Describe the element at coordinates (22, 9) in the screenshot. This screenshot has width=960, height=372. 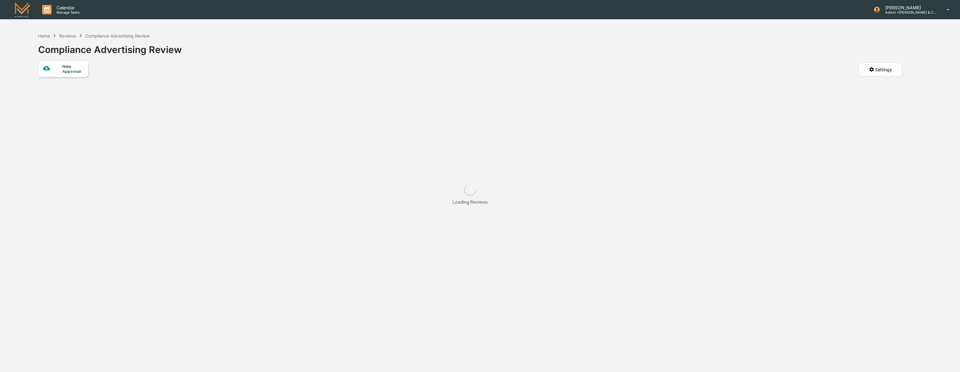
I see `img: logo` at that location.